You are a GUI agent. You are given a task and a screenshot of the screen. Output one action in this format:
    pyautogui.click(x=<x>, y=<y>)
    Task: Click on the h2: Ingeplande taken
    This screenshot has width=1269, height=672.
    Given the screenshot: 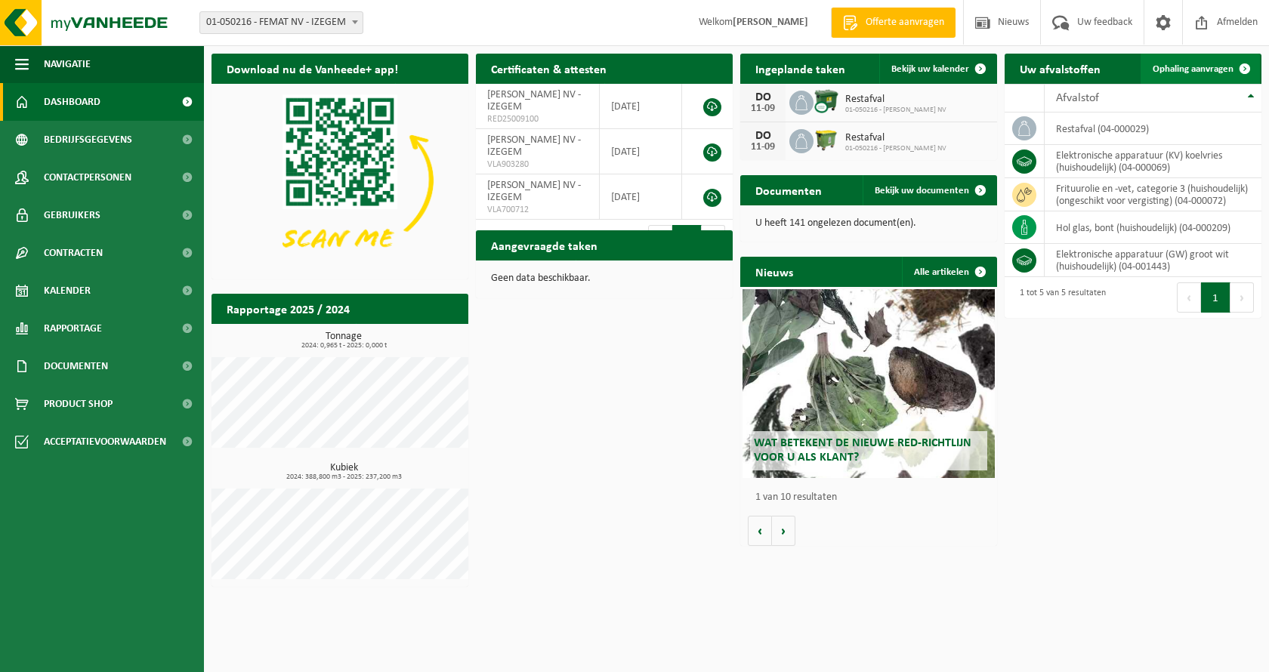 What is the action you would take?
    pyautogui.click(x=800, y=68)
    